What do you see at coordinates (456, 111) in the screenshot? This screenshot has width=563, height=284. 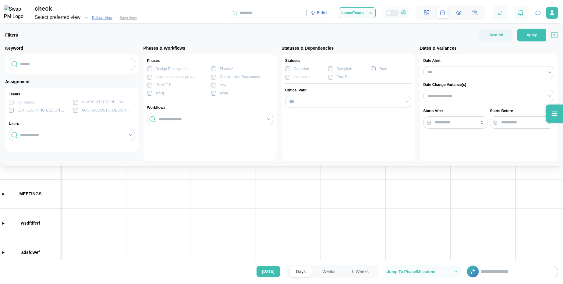 I see `div: Starts After` at bounding box center [456, 111].